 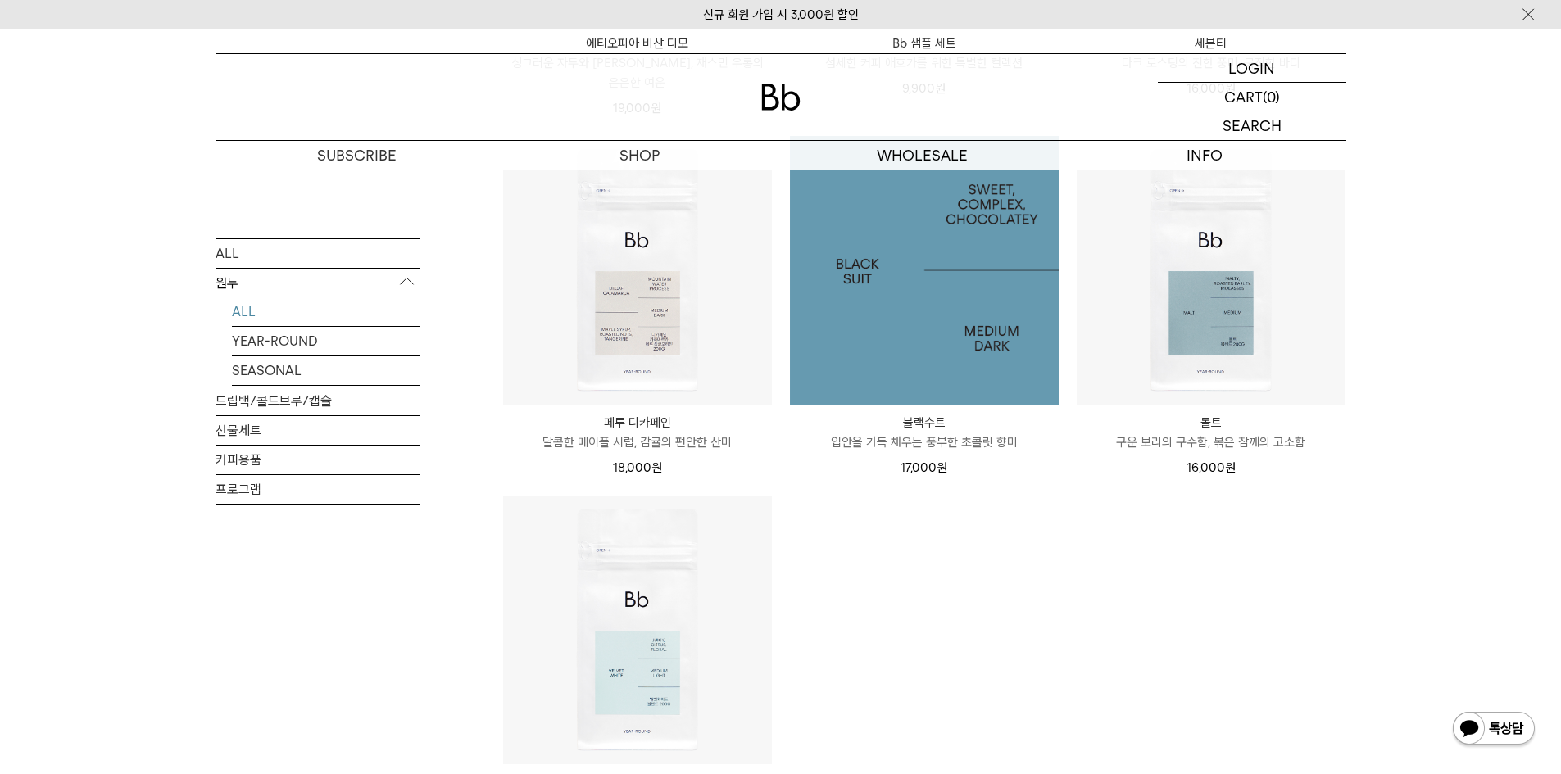 What do you see at coordinates (637, 433) in the screenshot?
I see `a: 페루 디카페인 달콤한 메이플 시럽, 감귤의 편안한 산미` at bounding box center [637, 433].